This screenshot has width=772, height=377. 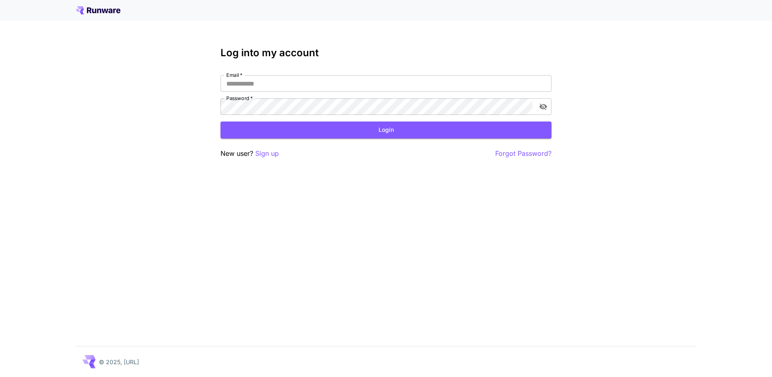 I want to click on button: toggle password visibility, so click(x=543, y=107).